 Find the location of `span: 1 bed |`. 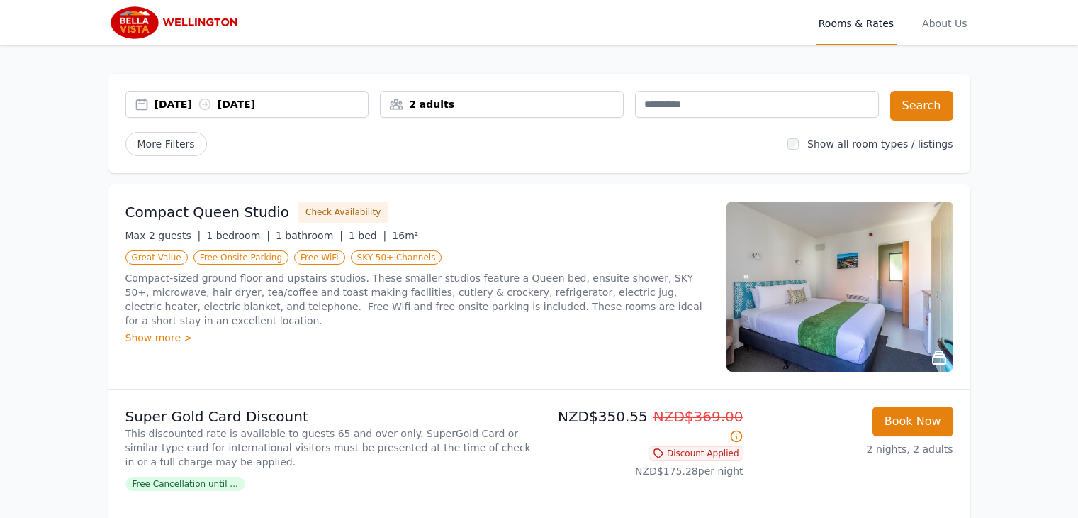

span: 1 bed | is located at coordinates (367, 235).